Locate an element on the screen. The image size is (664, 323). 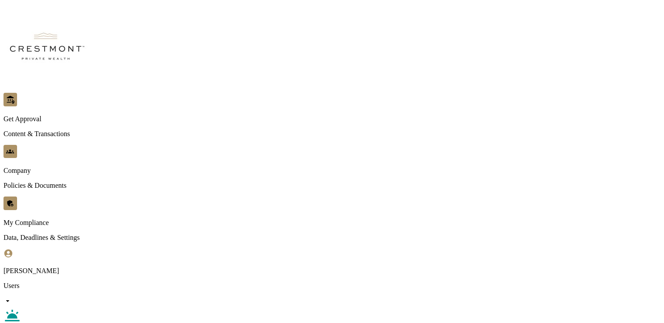
p: Policies & Documents is located at coordinates (332, 185).